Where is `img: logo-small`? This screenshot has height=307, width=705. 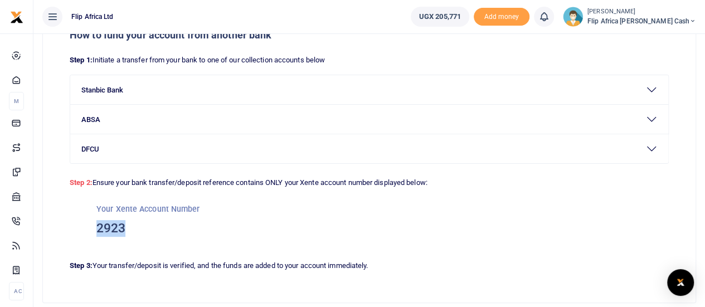 img: logo-small is located at coordinates (17, 17).